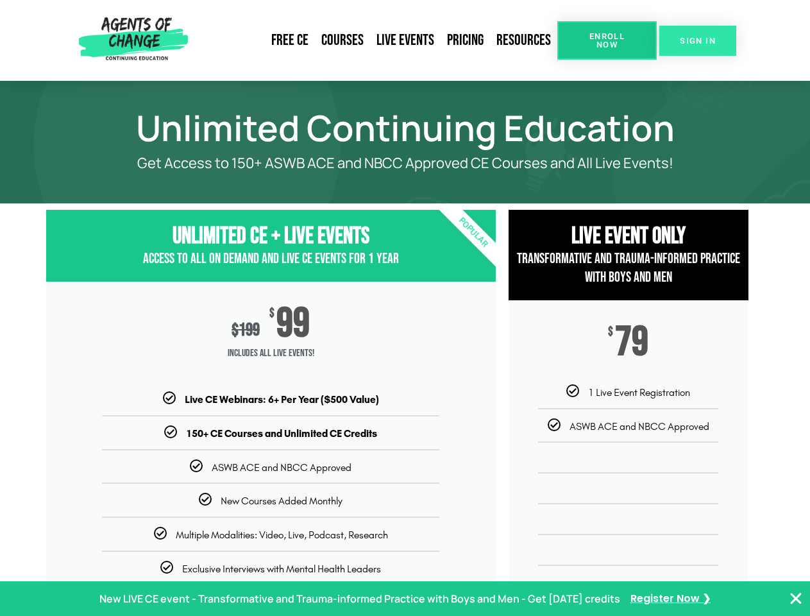 This screenshot has height=616, width=810. Describe the element at coordinates (271, 236) in the screenshot. I see `h3: Unlimited CE + Live Events` at that location.